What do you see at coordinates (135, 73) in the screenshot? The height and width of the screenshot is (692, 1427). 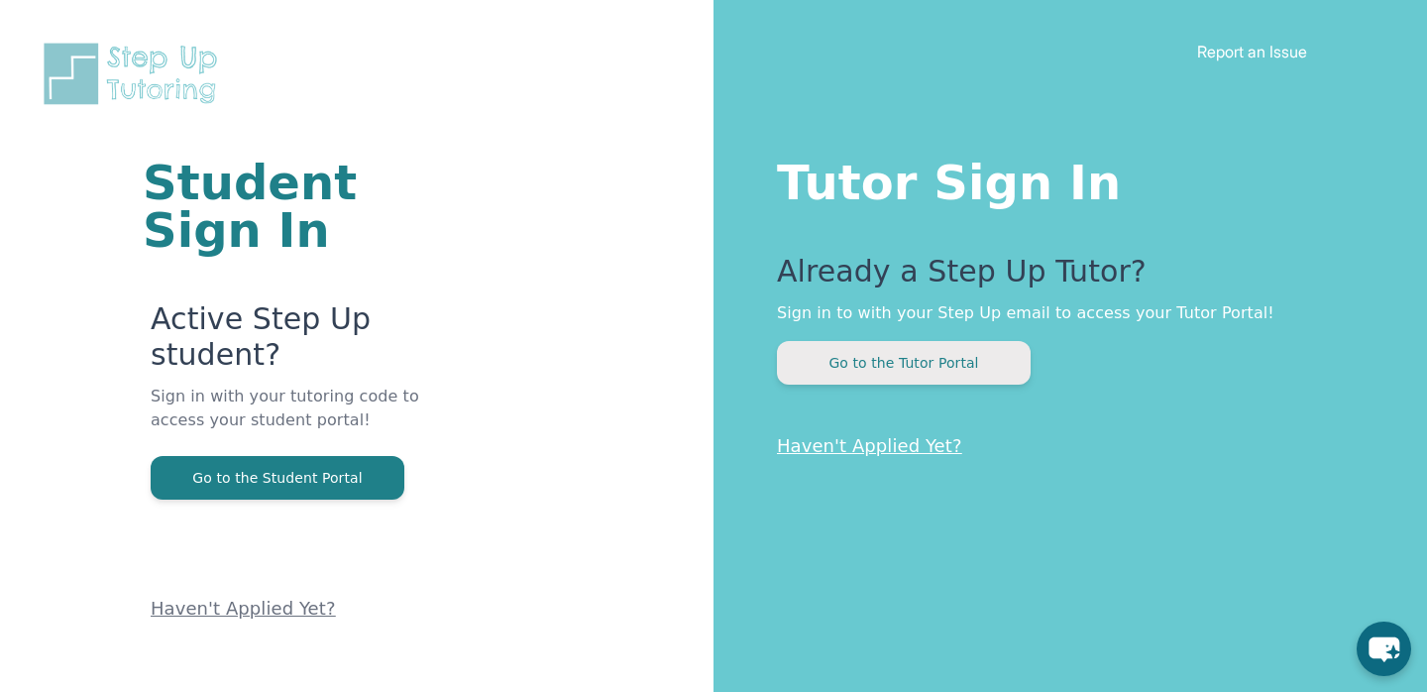 I see `img: Step Up Tutoring horizontal logo` at bounding box center [135, 73].